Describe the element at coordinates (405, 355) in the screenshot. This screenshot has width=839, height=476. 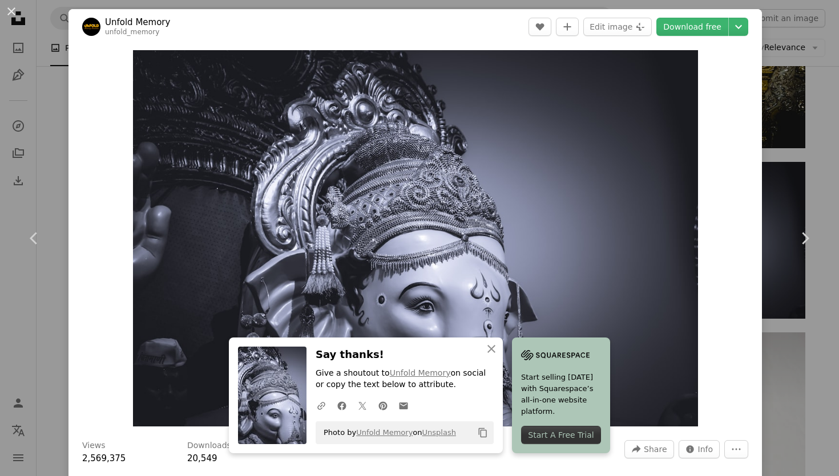
I see `h3: Say thanks!` at that location.